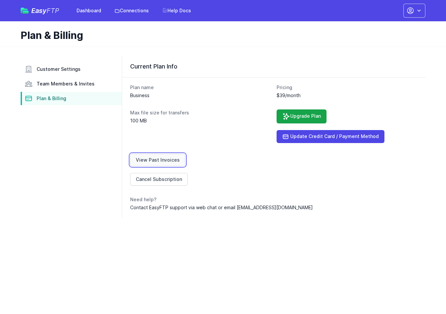 This screenshot has width=446, height=314. Describe the element at coordinates (201, 95) in the screenshot. I see `dd: Business` at that location.